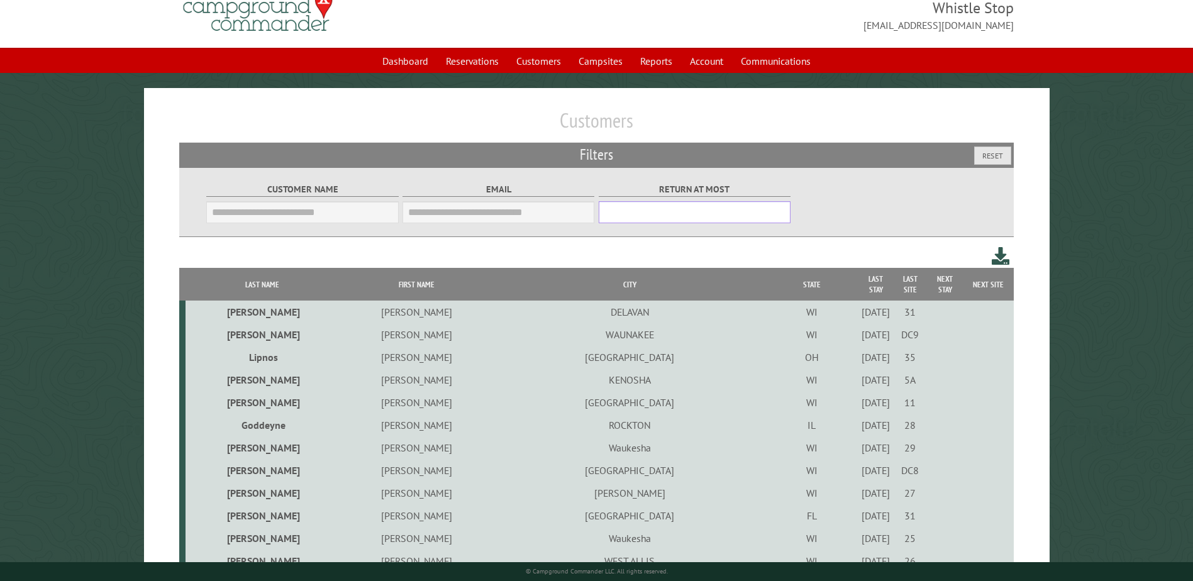 Image resolution: width=1193 pixels, height=581 pixels. I want to click on h1: Customers, so click(596, 125).